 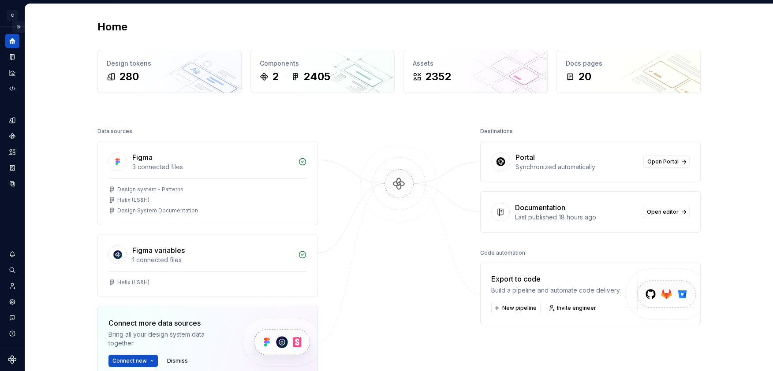 I want to click on button: Dismiss, so click(x=177, y=361).